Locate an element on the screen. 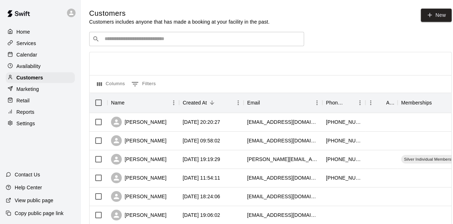 The image size is (453, 224). div: 4cn2011@gmail.com is located at coordinates (283, 196).